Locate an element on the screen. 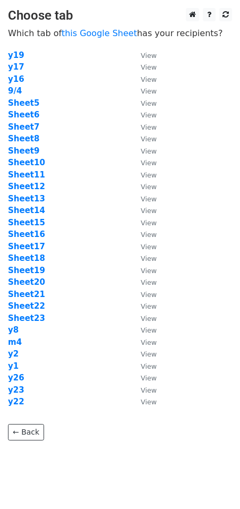  strong: Sheet5 is located at coordinates (23, 103).